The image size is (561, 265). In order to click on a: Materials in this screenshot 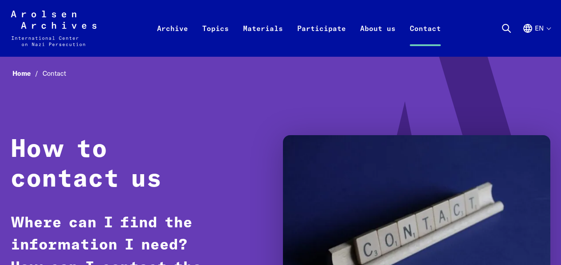, I will do `click(263, 39)`.